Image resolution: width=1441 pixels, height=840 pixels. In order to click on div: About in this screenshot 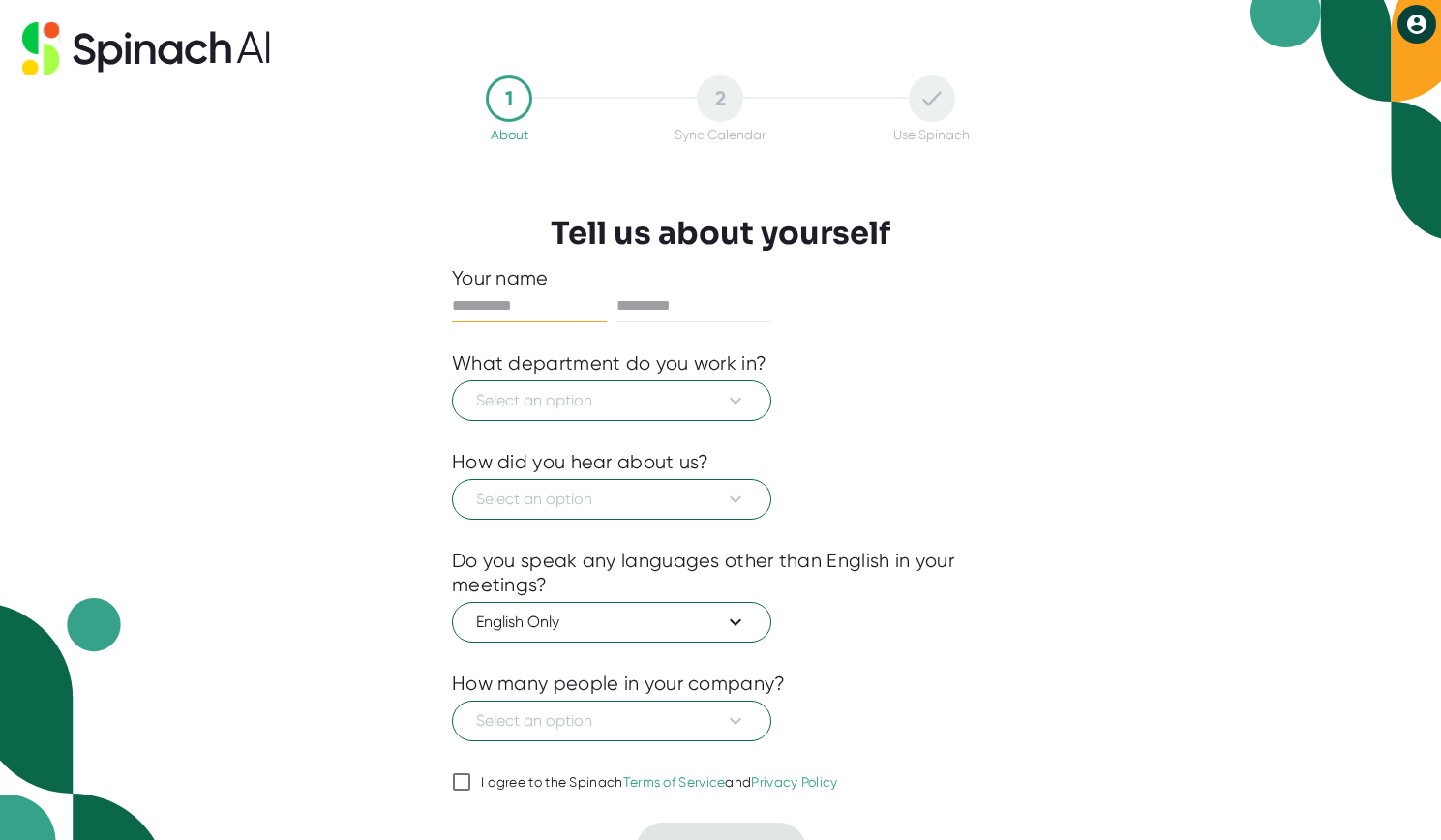, I will do `click(510, 134)`.